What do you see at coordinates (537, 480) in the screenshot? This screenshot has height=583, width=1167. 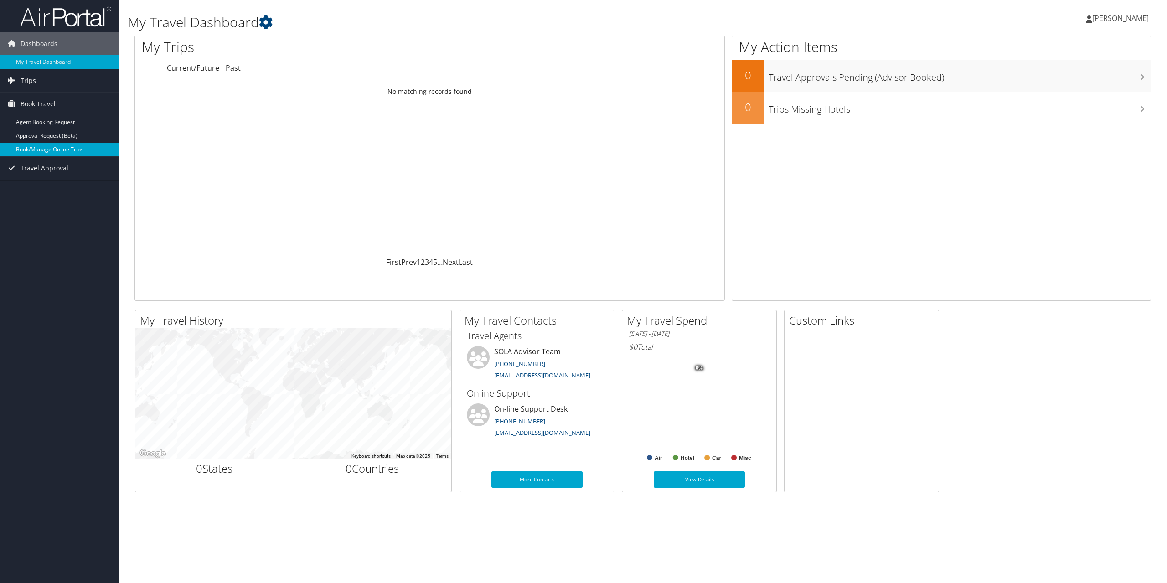 I see `a: More Contacts` at bounding box center [537, 480].